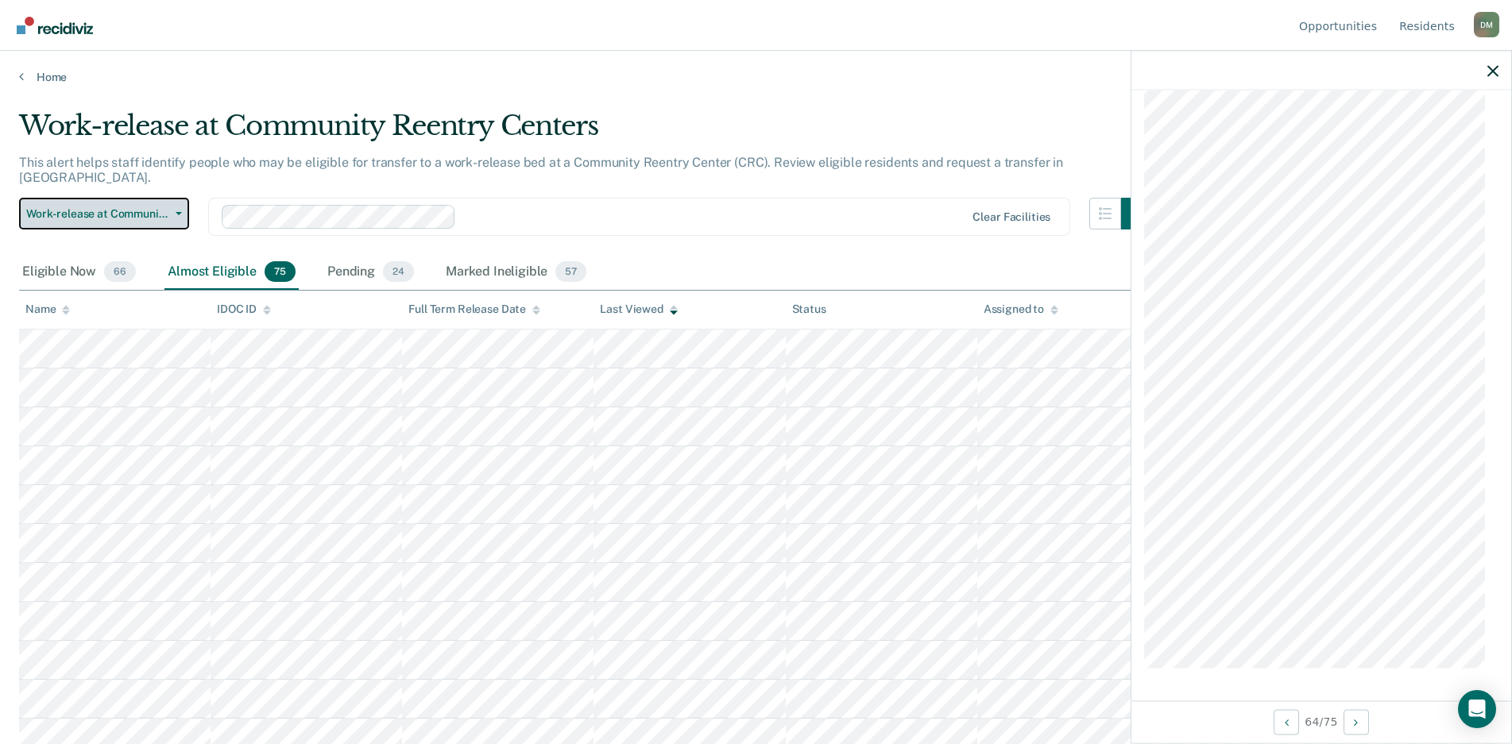 This screenshot has width=1512, height=744. What do you see at coordinates (1486, 25) in the screenshot?
I see `button: Profile dropdown button` at bounding box center [1486, 25].